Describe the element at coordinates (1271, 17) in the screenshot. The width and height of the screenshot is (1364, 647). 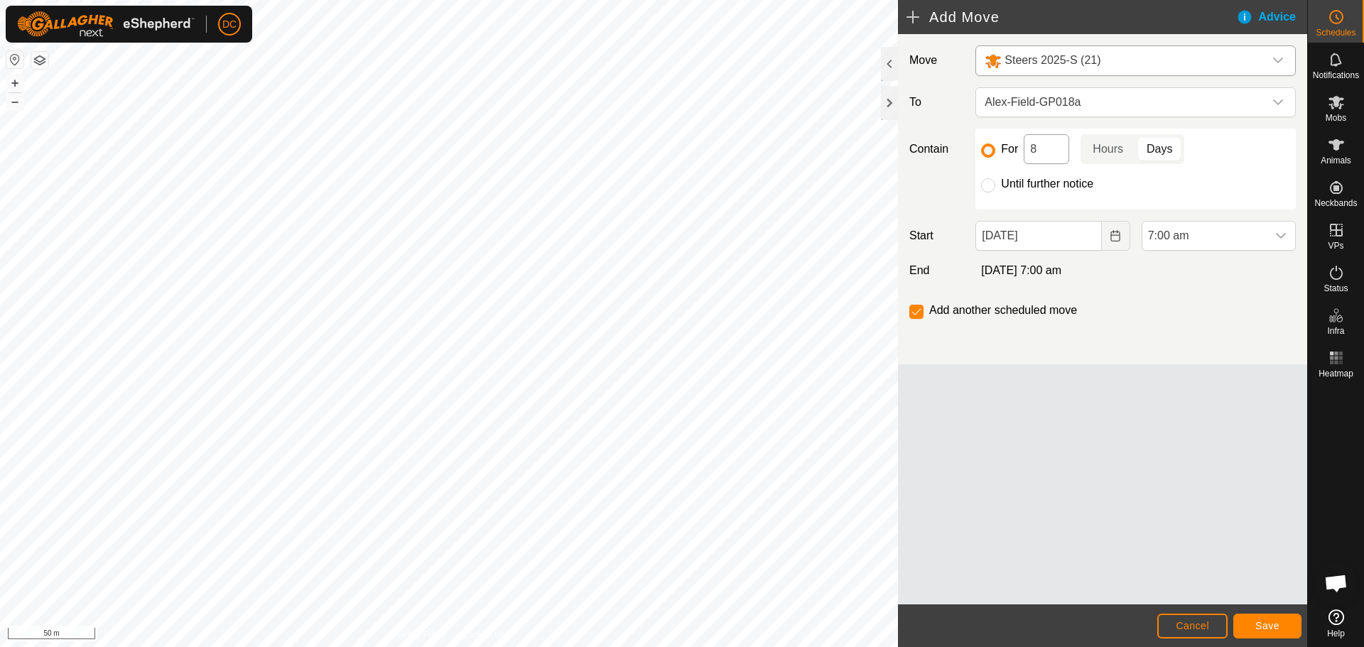
I see `div: Advice` at that location.